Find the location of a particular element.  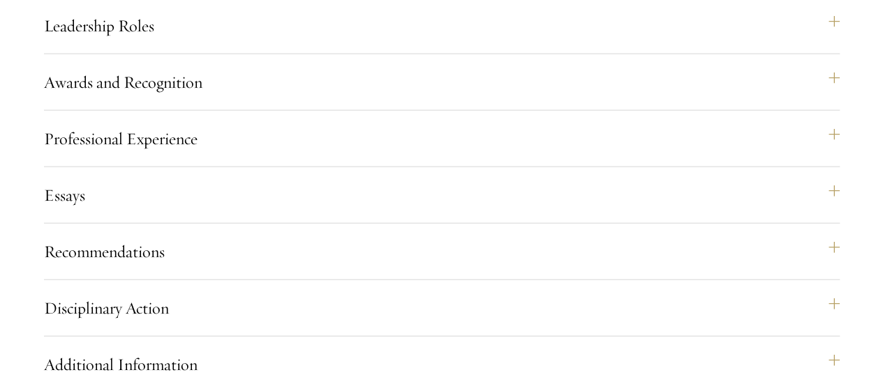

button: Leadership Roles is located at coordinates (442, 26).